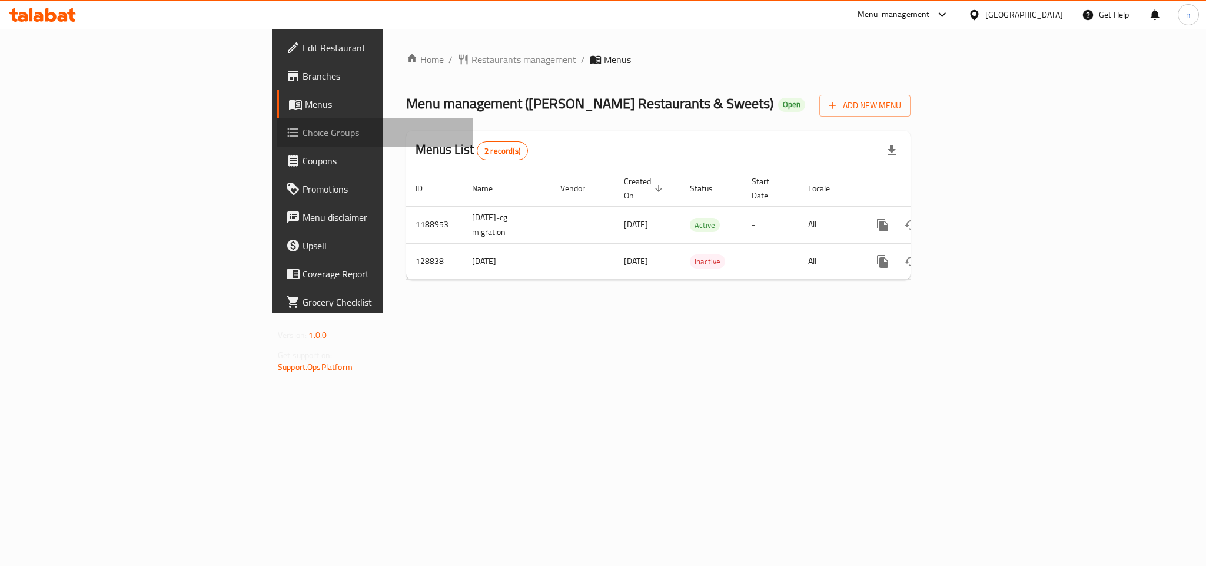 The width and height of the screenshot is (1206, 566). What do you see at coordinates (658, 59) in the screenshot?
I see `nav: breadcrumb` at bounding box center [658, 59].